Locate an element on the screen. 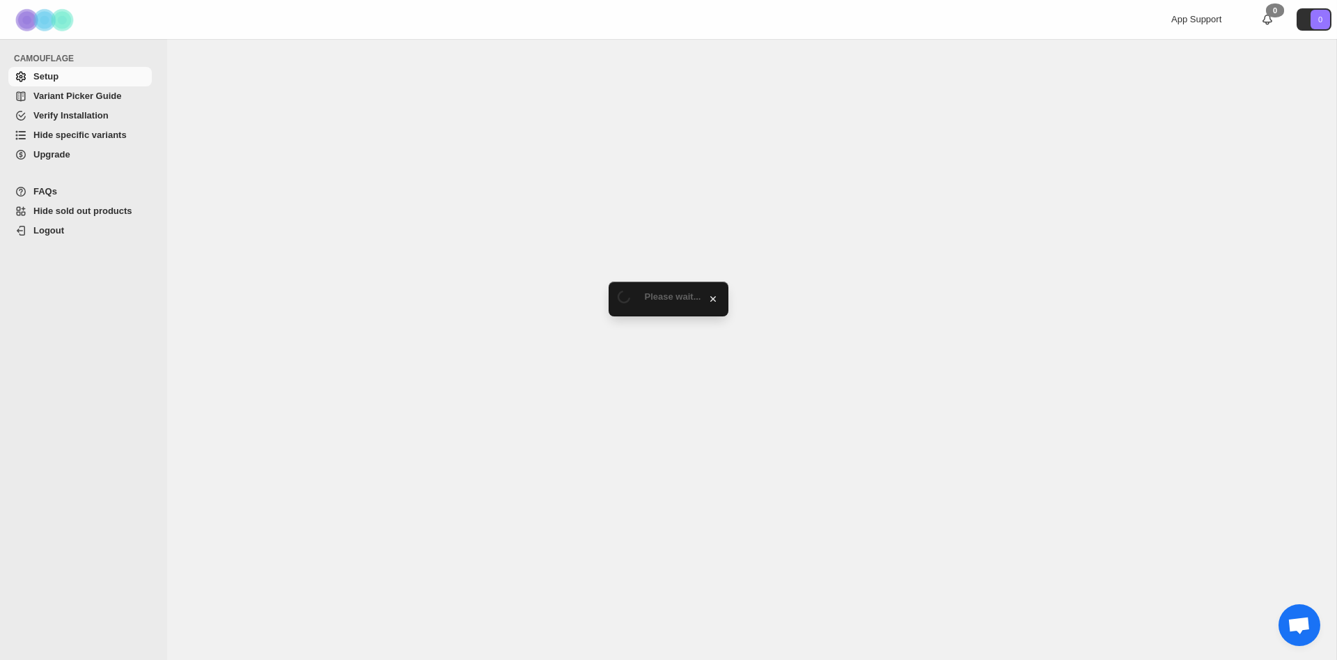 The width and height of the screenshot is (1337, 660). span: Logout is located at coordinates (49, 230).